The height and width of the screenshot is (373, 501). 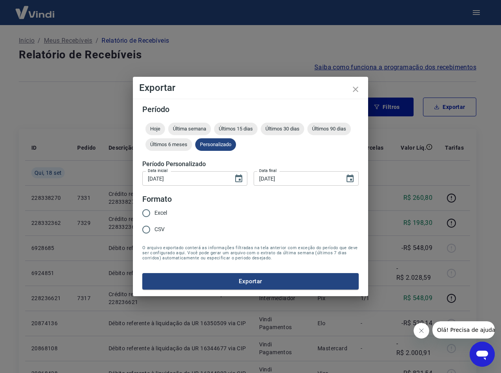 I want to click on span: Olá! Precisa de ajuda?, so click(x=35, y=9).